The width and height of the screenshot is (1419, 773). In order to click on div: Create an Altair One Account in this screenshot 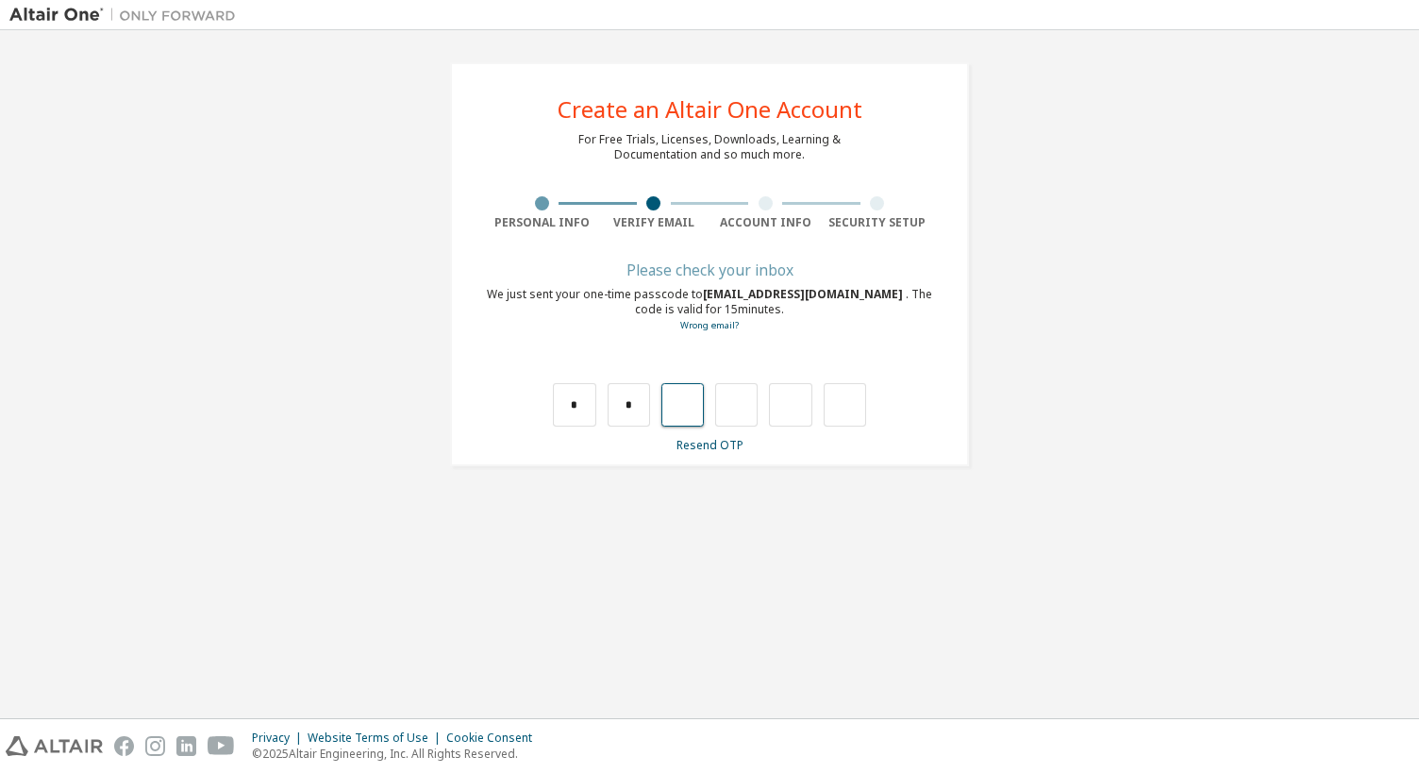, I will do `click(709, 109)`.